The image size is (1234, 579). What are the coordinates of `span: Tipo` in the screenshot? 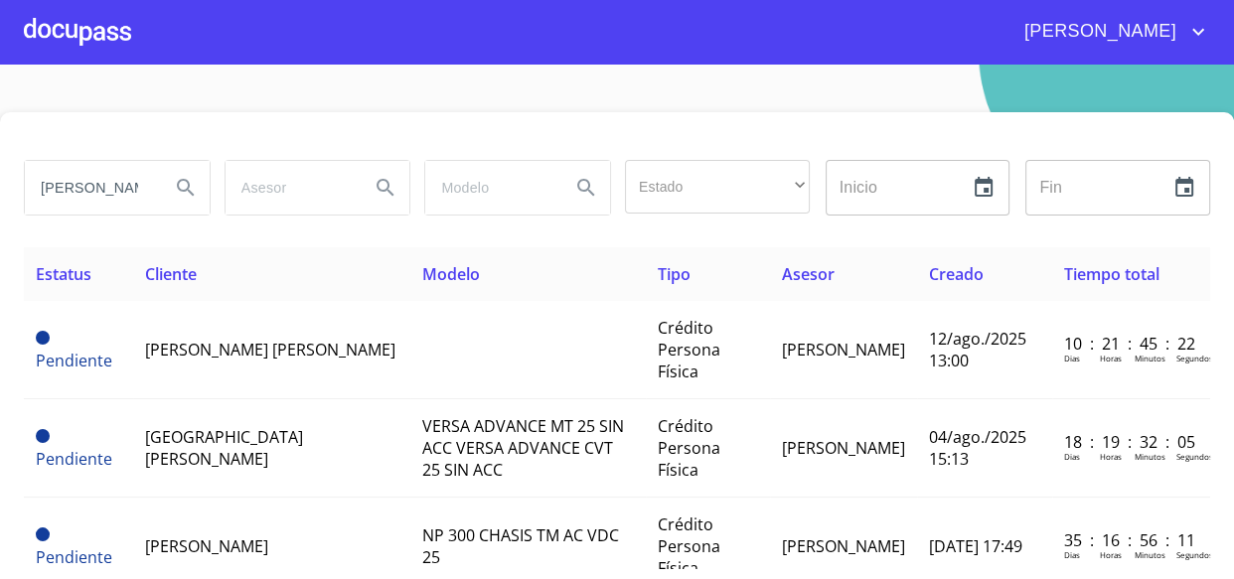 It's located at (674, 274).